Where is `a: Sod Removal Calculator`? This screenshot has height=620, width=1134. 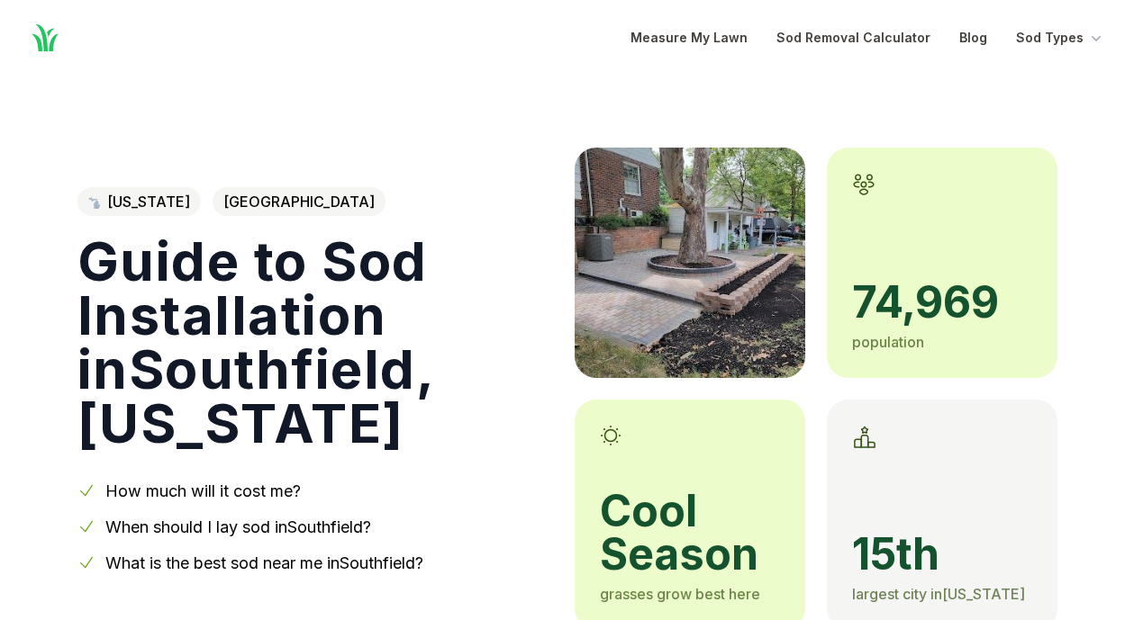 a: Sod Removal Calculator is located at coordinates (853, 38).